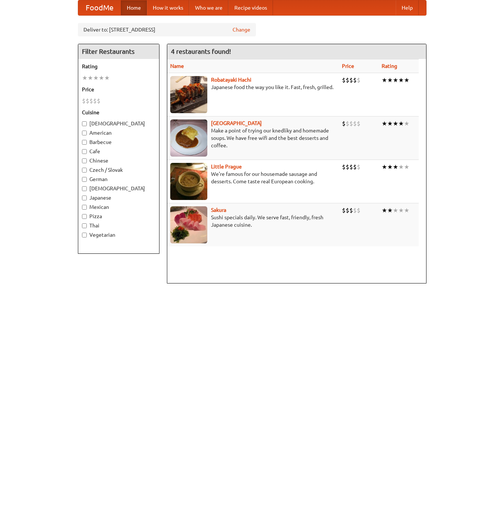 The image size is (504, 525). Describe the element at coordinates (119, 226) in the screenshot. I see `label: Thai` at that location.